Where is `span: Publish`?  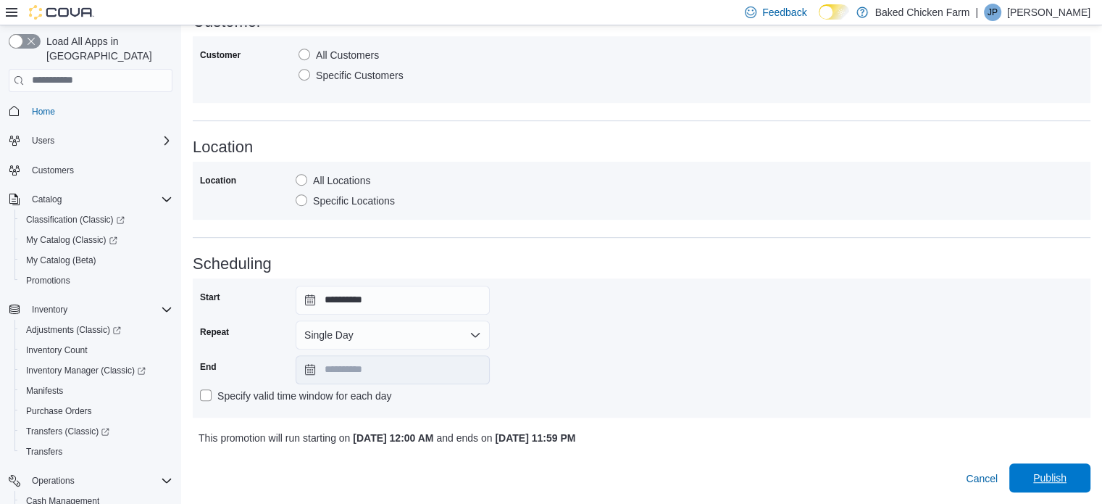 span: Publish is located at coordinates (1050, 478).